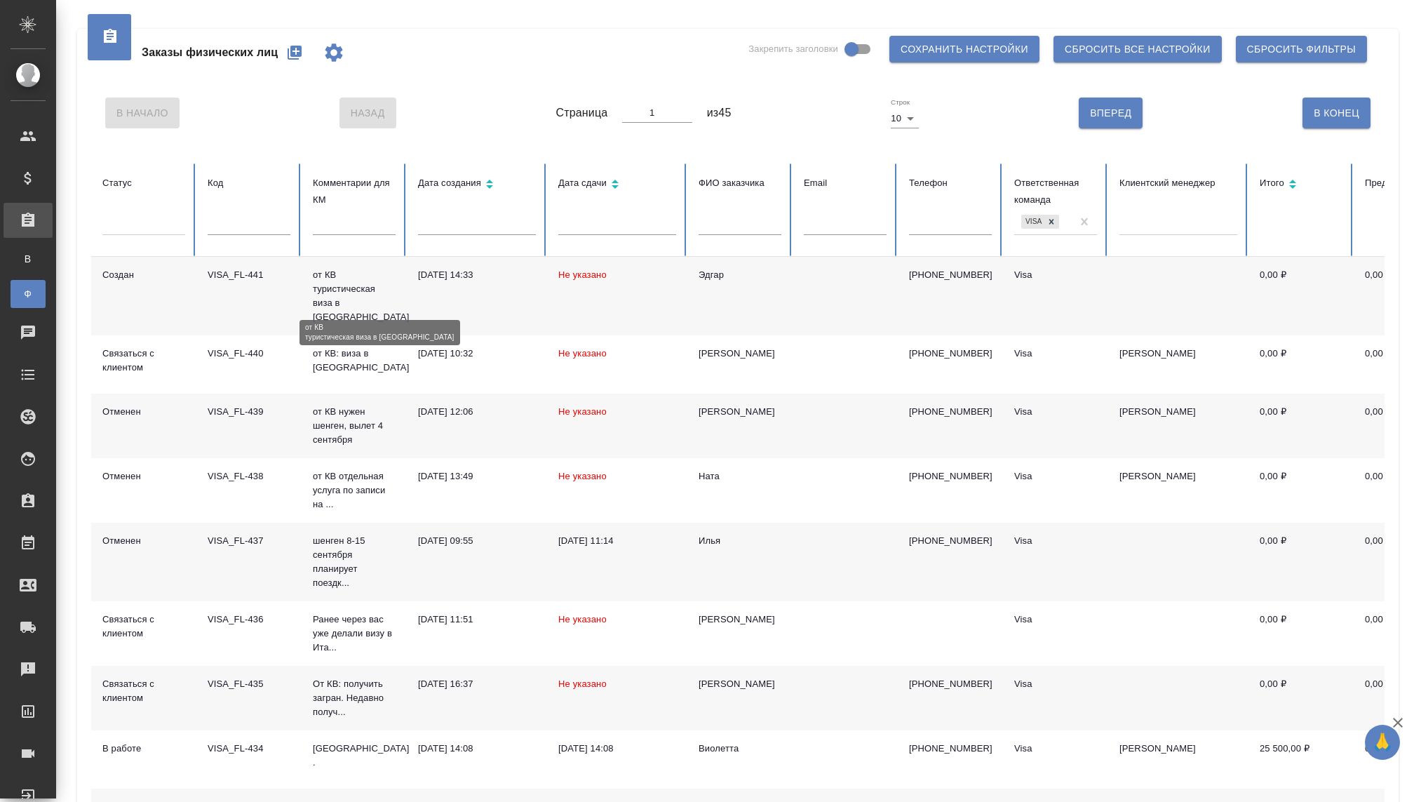 The height and width of the screenshot is (802, 1414). I want to click on div: Ната, so click(740, 476).